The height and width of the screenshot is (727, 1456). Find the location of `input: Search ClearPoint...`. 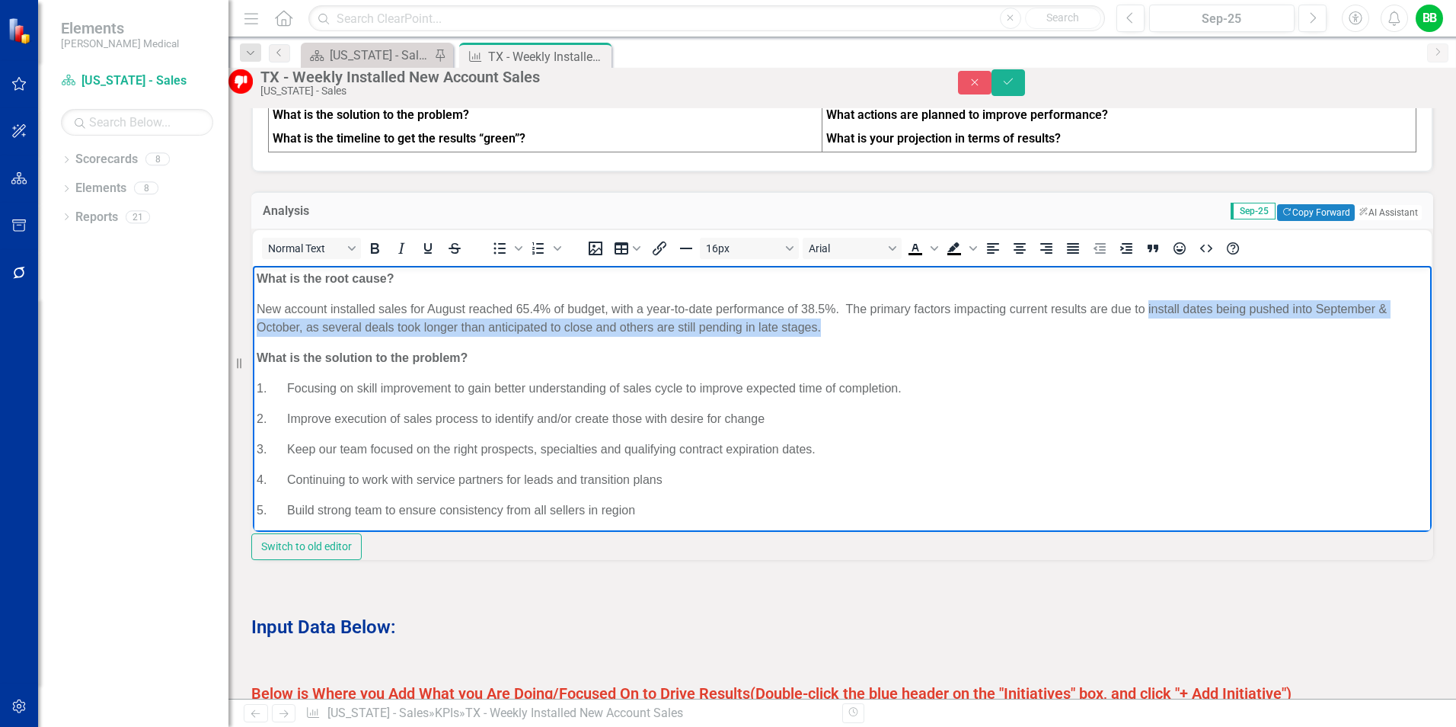

input: Search ClearPoint... is located at coordinates (707, 18).